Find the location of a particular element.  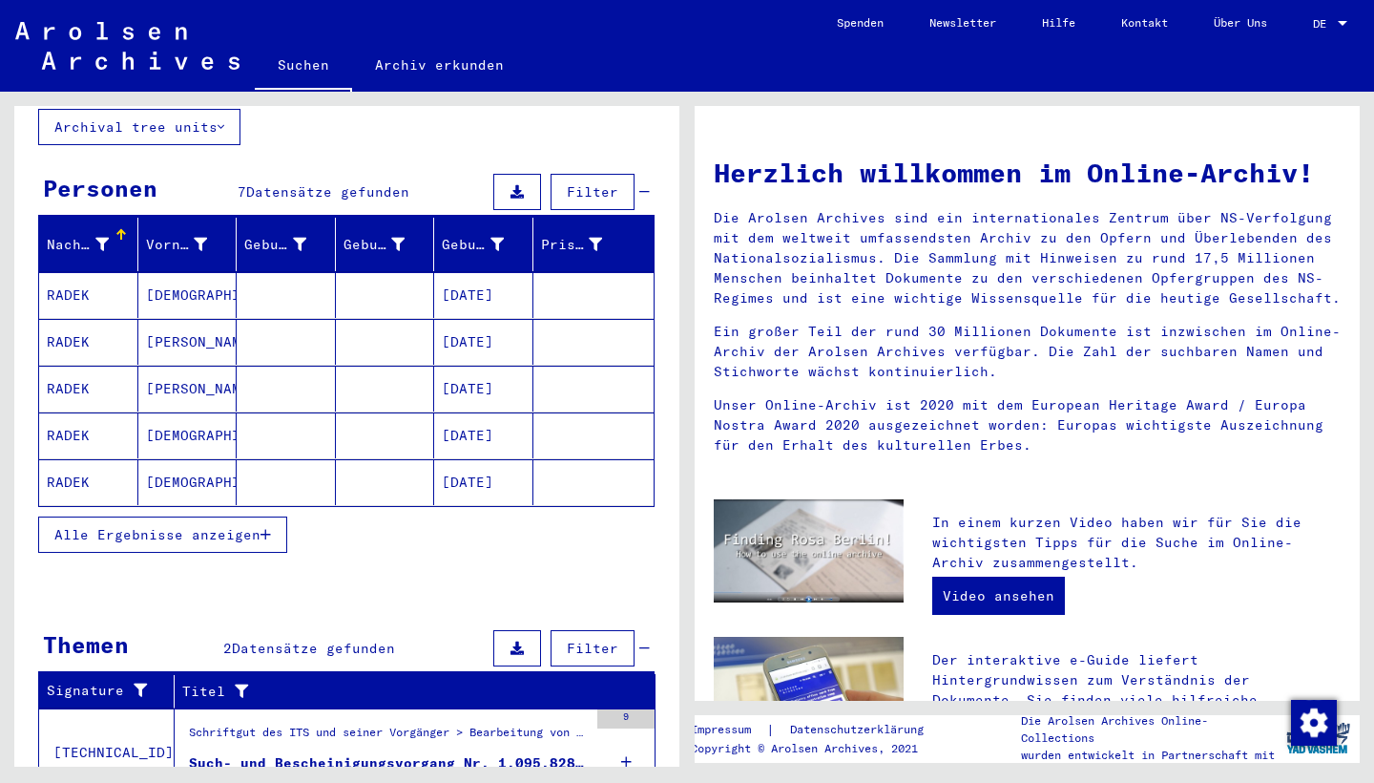

p: Unser Online-Archiv ist 2020 mit dem European Heritage Award / Europa Nostra Award 2020 ausgezeic... is located at coordinates (1027, 425).